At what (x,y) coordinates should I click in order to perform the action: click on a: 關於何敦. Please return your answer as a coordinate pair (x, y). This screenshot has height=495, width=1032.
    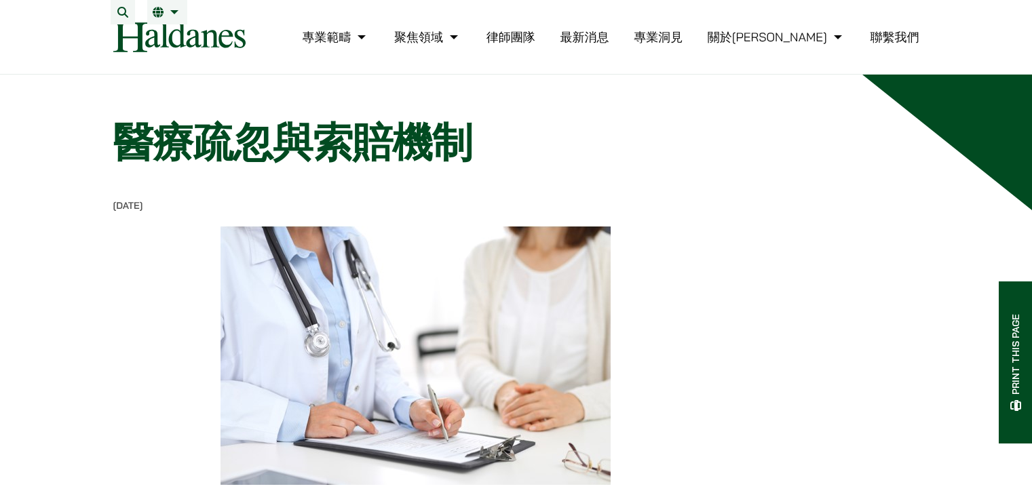
    Looking at the image, I should click on (776, 37).